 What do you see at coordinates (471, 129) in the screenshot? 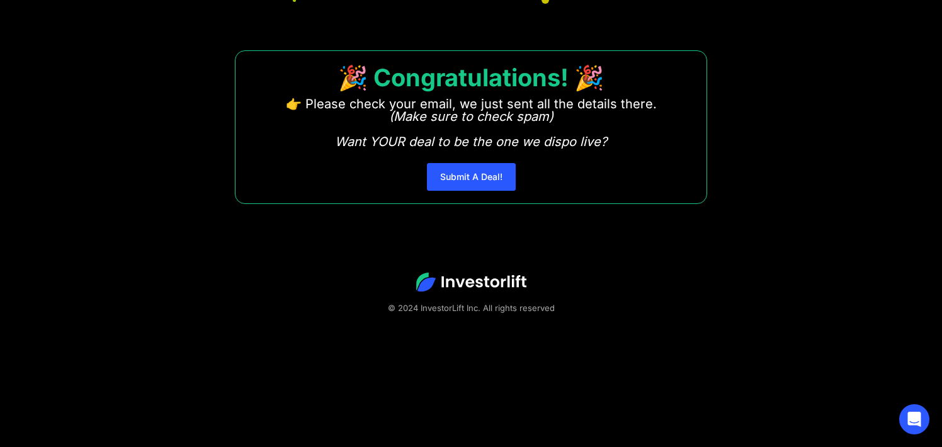
I see `em: (Make sure to check spam) Want YOUR deal to be the one we dispo live?` at bounding box center [471, 129].